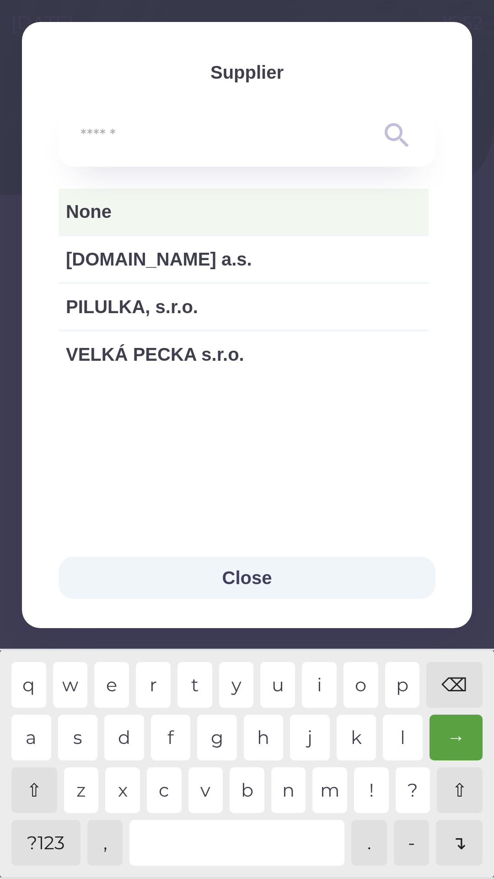 This screenshot has height=879, width=494. I want to click on div: None, so click(244, 212).